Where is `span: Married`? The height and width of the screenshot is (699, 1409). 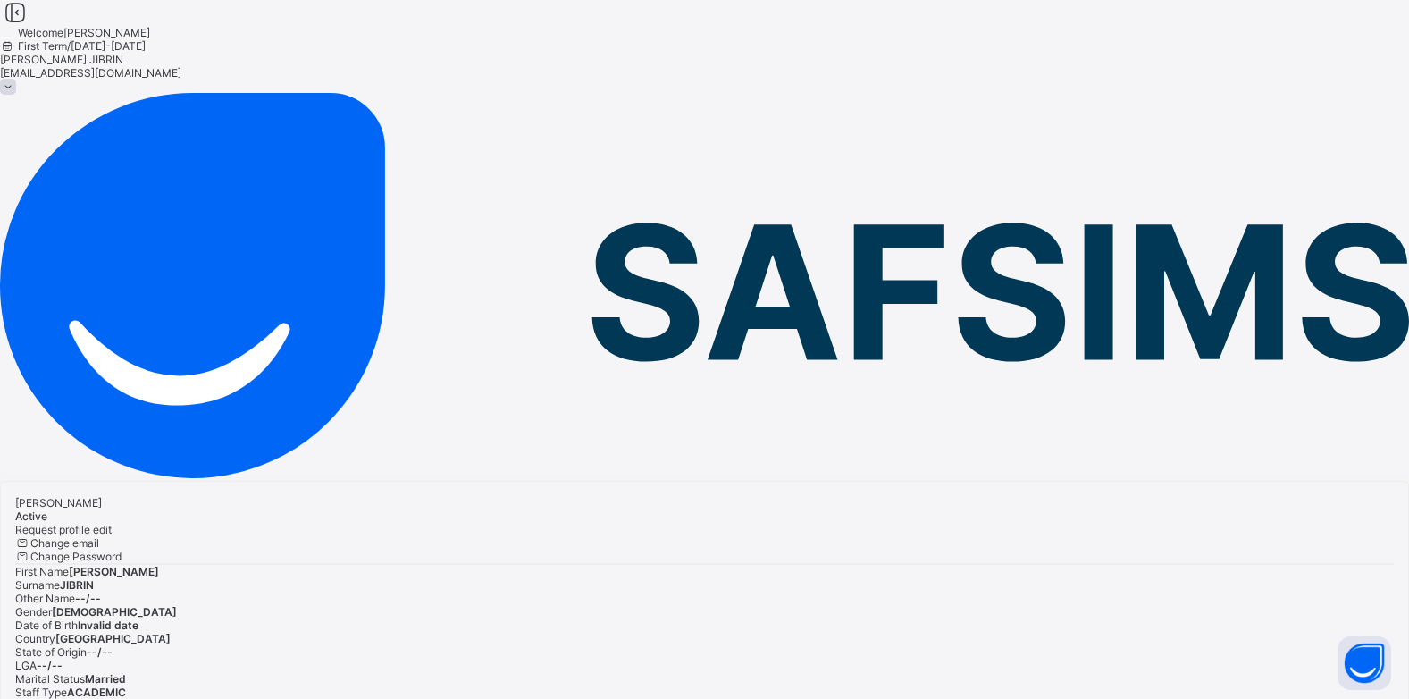 span: Married is located at coordinates (105, 678).